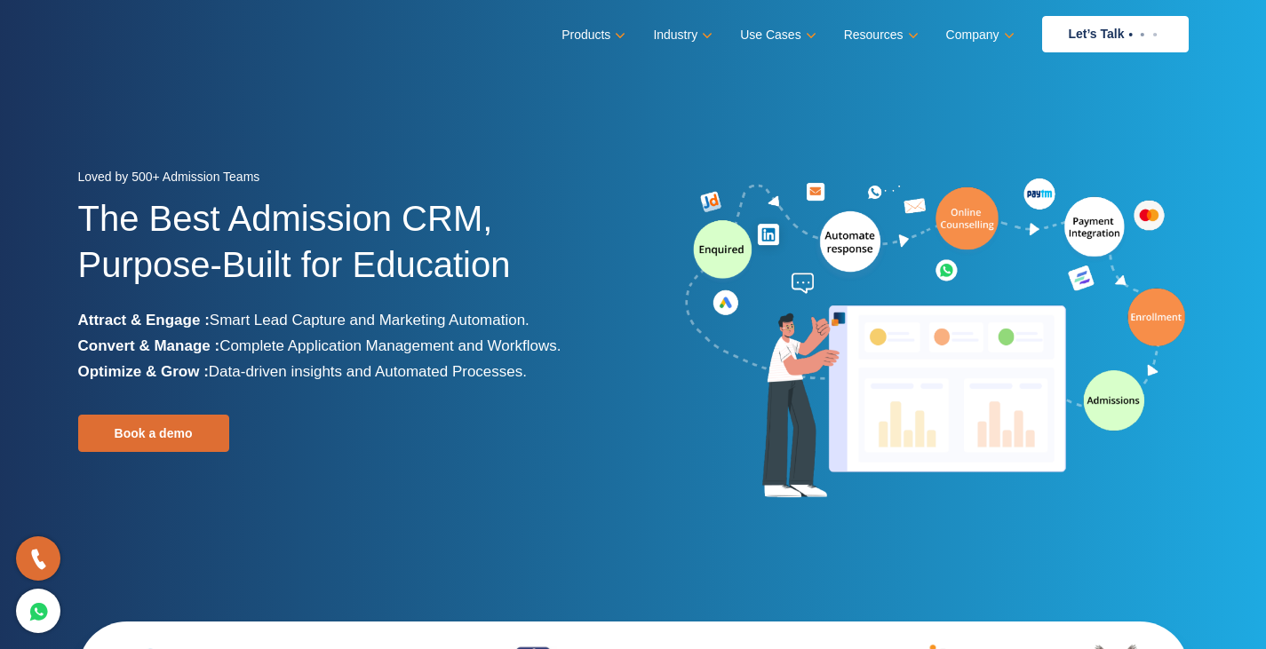  Describe the element at coordinates (370, 320) in the screenshot. I see `span: Smart Lead Capture and Marketing Automation.` at that location.